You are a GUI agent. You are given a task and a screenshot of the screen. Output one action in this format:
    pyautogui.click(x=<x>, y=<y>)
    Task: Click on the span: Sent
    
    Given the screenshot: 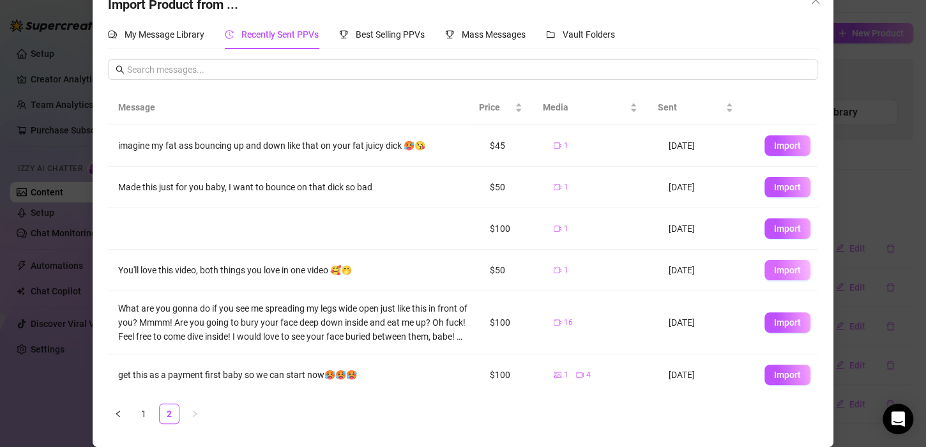 What is the action you would take?
    pyautogui.click(x=691, y=107)
    